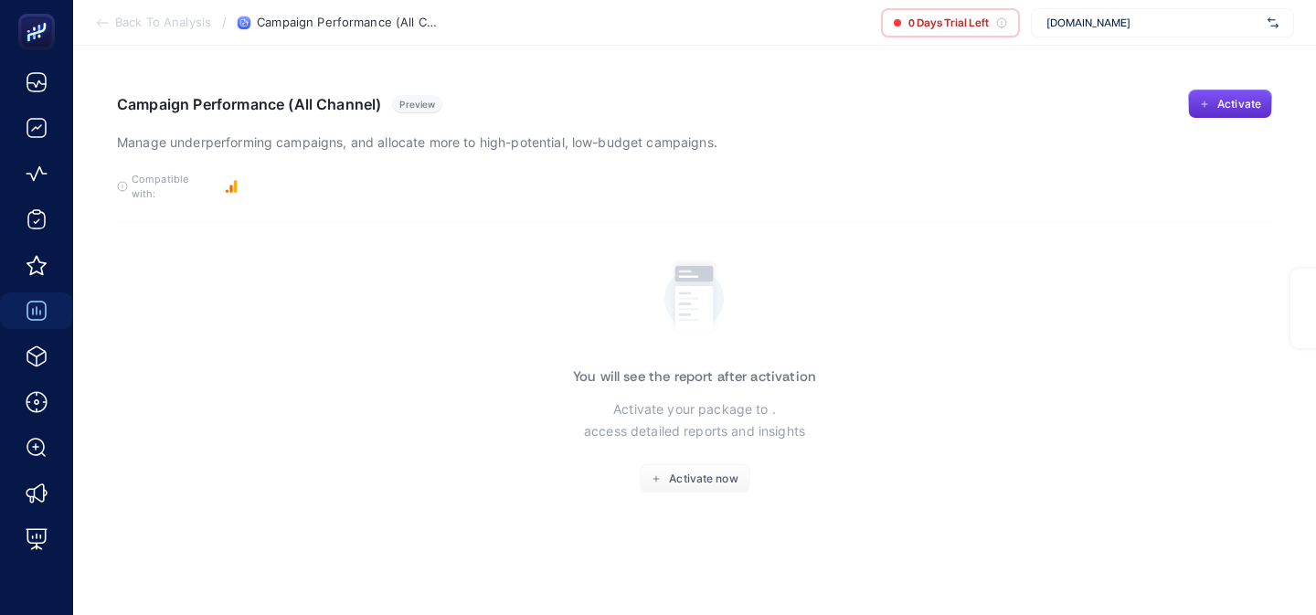  I want to click on h3: You will see the report after activation, so click(694, 376).